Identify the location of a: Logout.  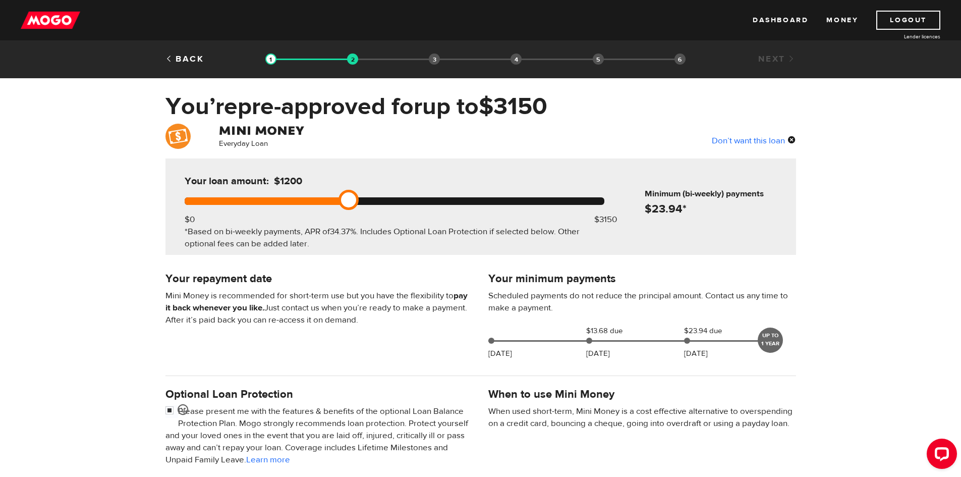
(908, 20).